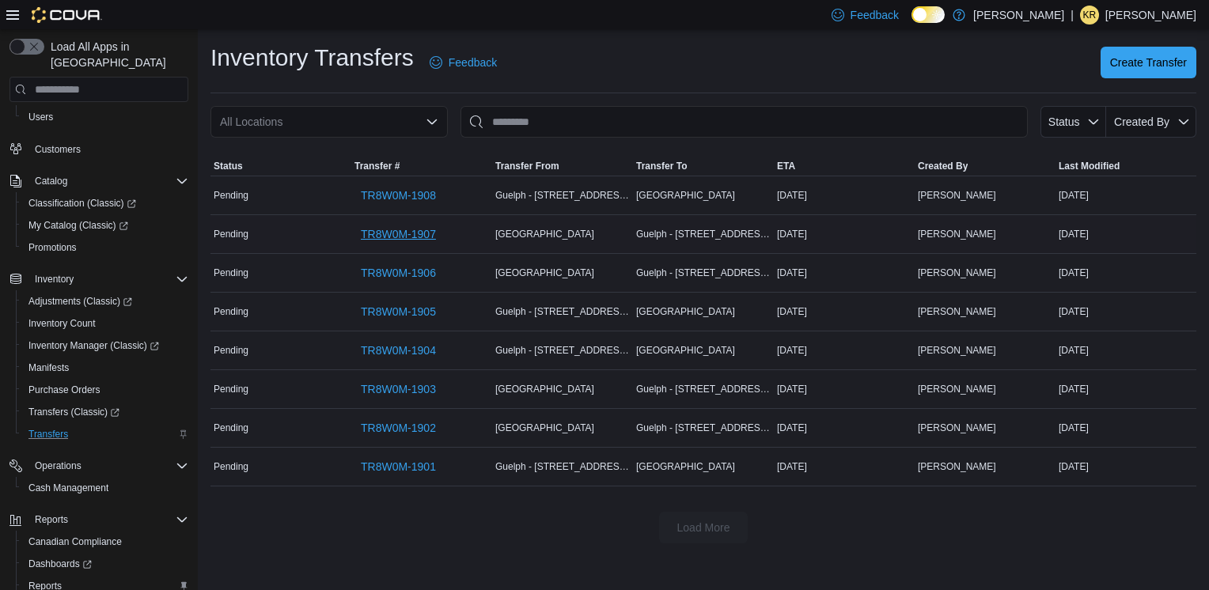 This screenshot has height=590, width=1209. What do you see at coordinates (75, 542) in the screenshot?
I see `a: Canadian Compliance` at bounding box center [75, 542].